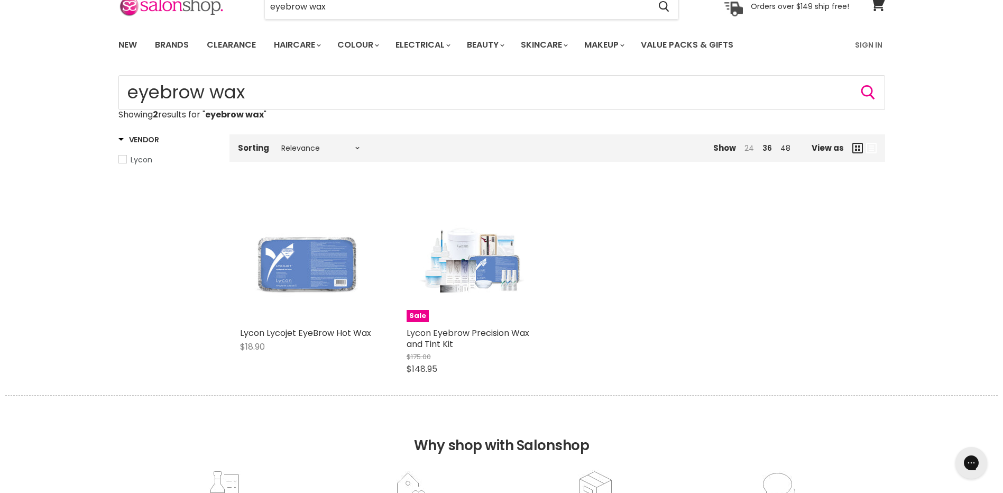 The height and width of the screenshot is (493, 1003). What do you see at coordinates (21, 20) in the screenshot?
I see `button: Gorgias live chat` at bounding box center [21, 20].